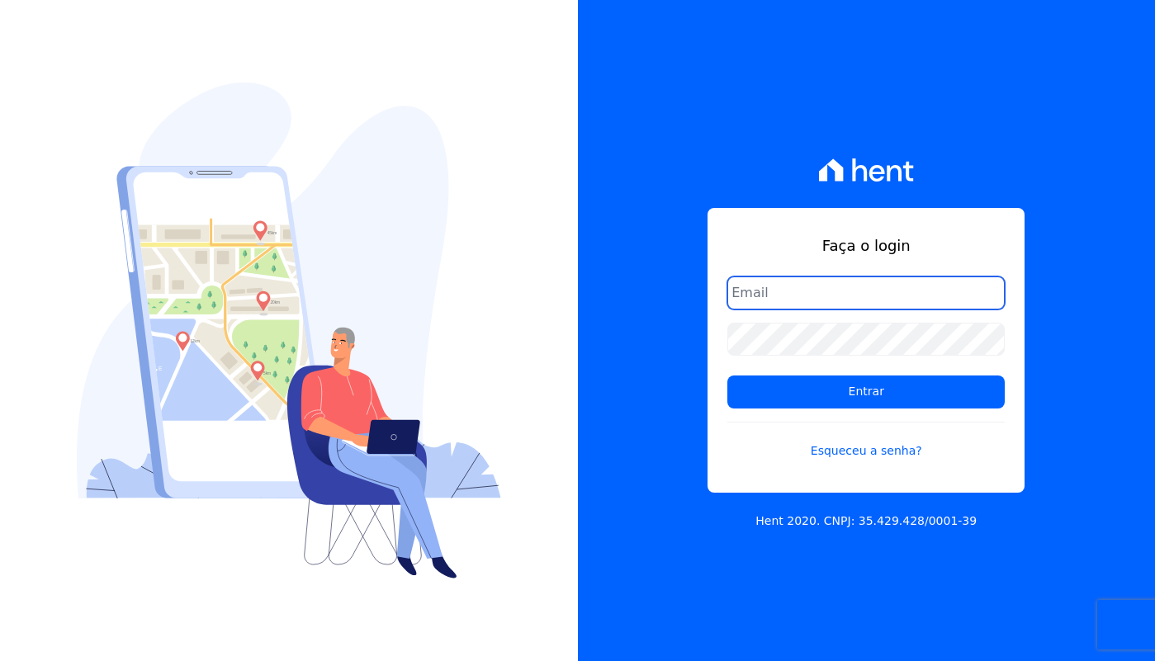 Image resolution: width=1155 pixels, height=661 pixels. Describe the element at coordinates (866, 441) in the screenshot. I see `a: Esqueceu a senha?` at that location.